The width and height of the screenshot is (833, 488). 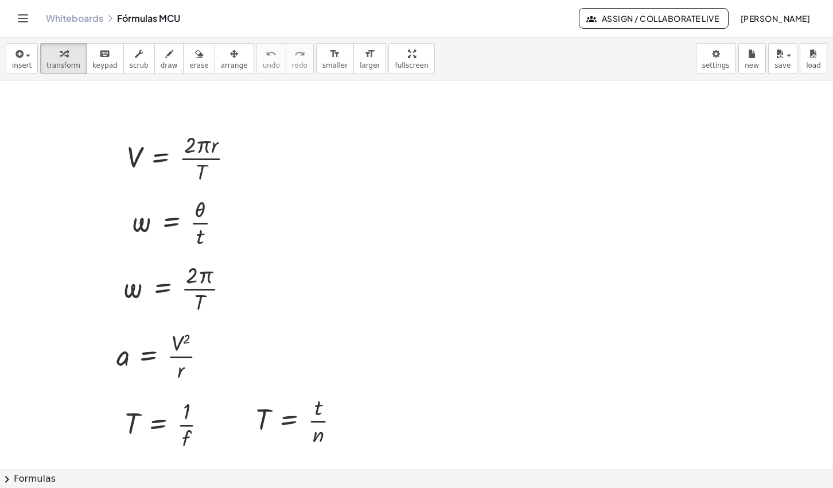 I want to click on span: load, so click(x=813, y=65).